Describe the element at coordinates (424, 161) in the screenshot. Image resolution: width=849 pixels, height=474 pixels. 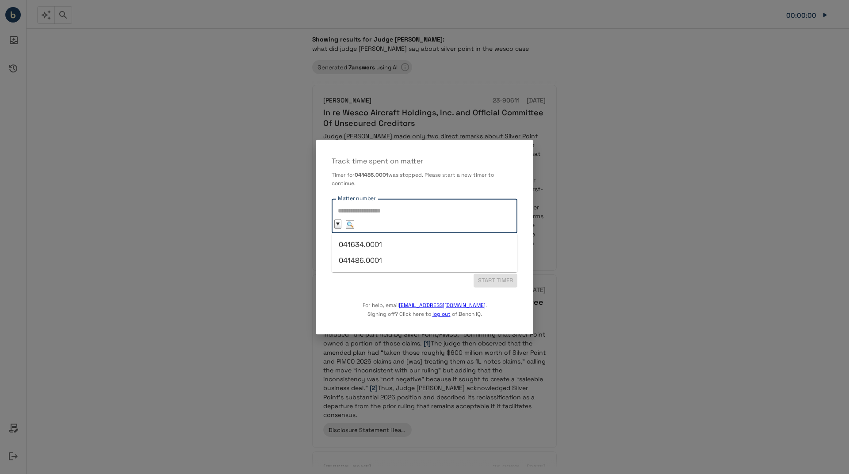
I see `p: Track time spent on matter` at that location.